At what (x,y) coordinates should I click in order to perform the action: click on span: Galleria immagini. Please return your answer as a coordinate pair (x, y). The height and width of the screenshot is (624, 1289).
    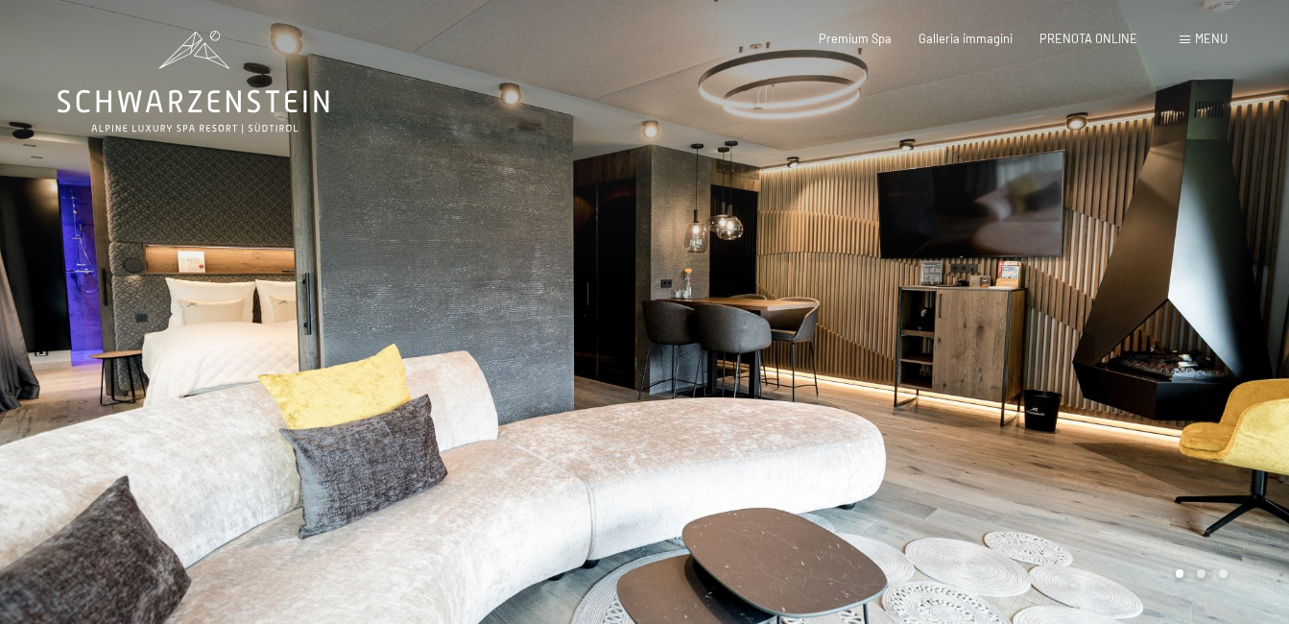
    Looking at the image, I should click on (966, 38).